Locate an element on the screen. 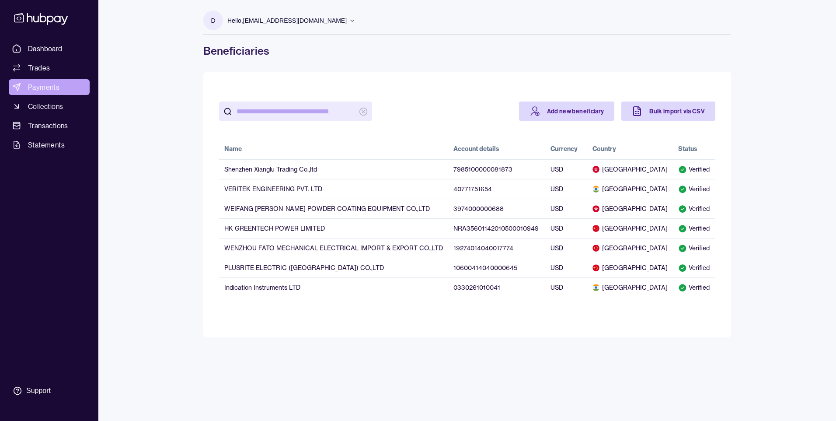 This screenshot has height=421, width=836. td: 0330261010041 is located at coordinates (497, 287).